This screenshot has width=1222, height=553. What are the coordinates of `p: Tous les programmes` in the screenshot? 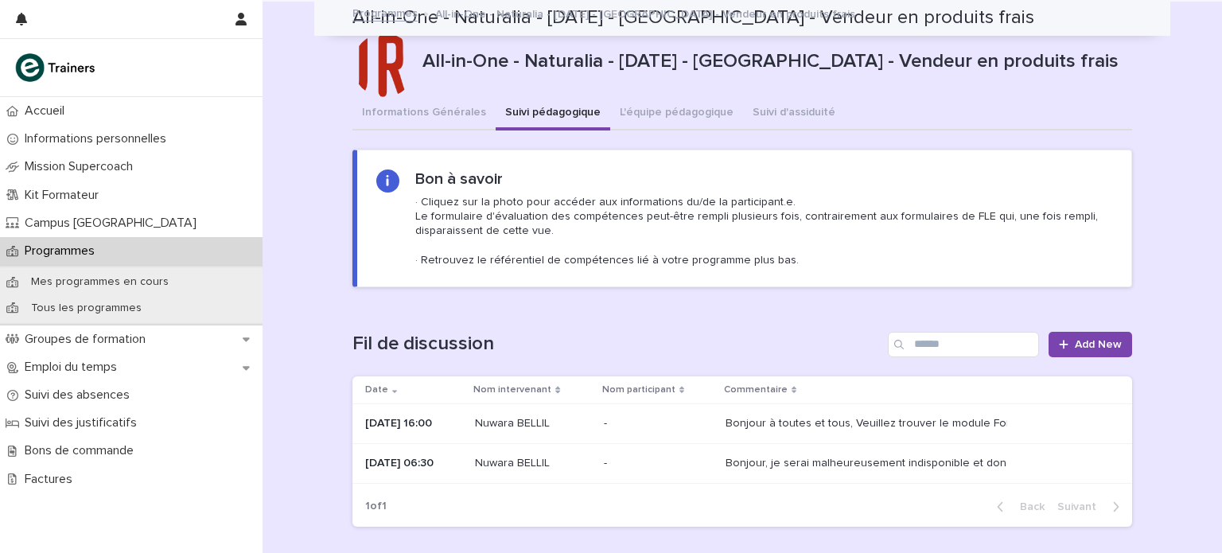 It's located at (86, 308).